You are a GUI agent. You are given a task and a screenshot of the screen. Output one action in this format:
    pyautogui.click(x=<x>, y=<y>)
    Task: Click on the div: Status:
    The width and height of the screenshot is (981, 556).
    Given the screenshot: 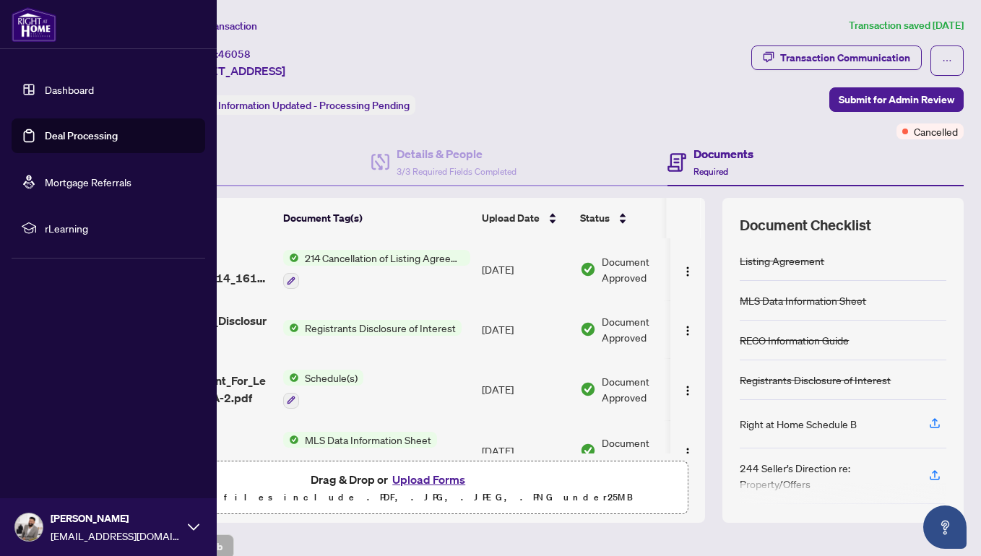 What is the action you would take?
    pyautogui.click(x=297, y=105)
    